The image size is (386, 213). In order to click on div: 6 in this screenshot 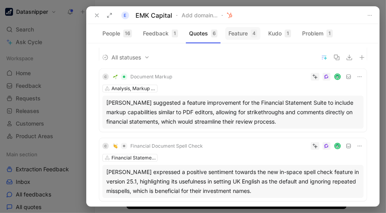, I will do `click(214, 34)`.